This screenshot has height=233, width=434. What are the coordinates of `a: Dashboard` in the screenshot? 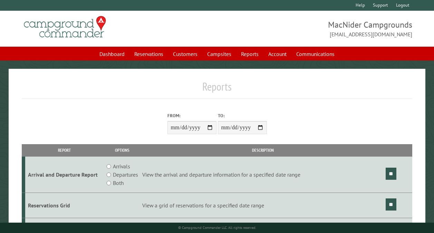 It's located at (112, 54).